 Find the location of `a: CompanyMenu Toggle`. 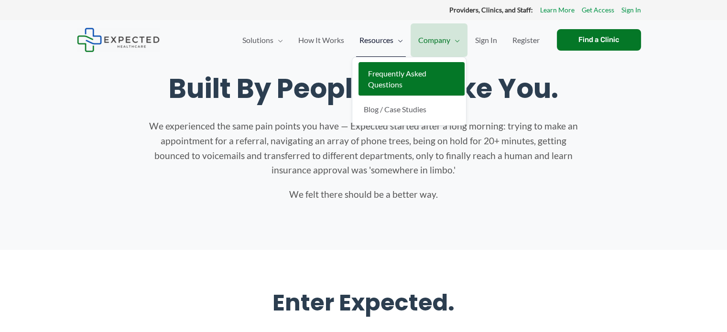

a: CompanyMenu Toggle is located at coordinates (439, 40).